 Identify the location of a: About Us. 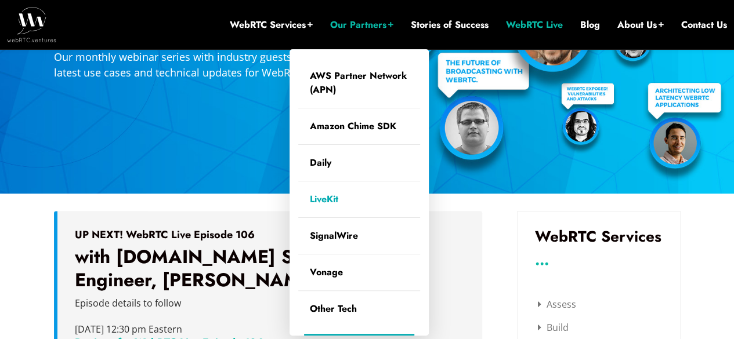
(641, 25).